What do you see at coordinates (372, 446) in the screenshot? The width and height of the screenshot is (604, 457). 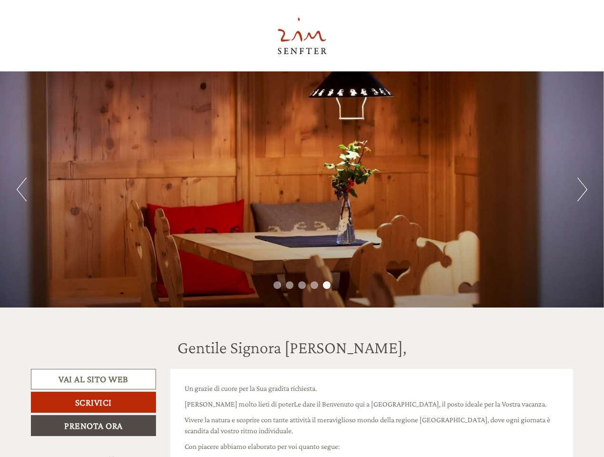 I see `p: Con piacere abbiamo elaborato per voi quanto segue:` at bounding box center [372, 446].